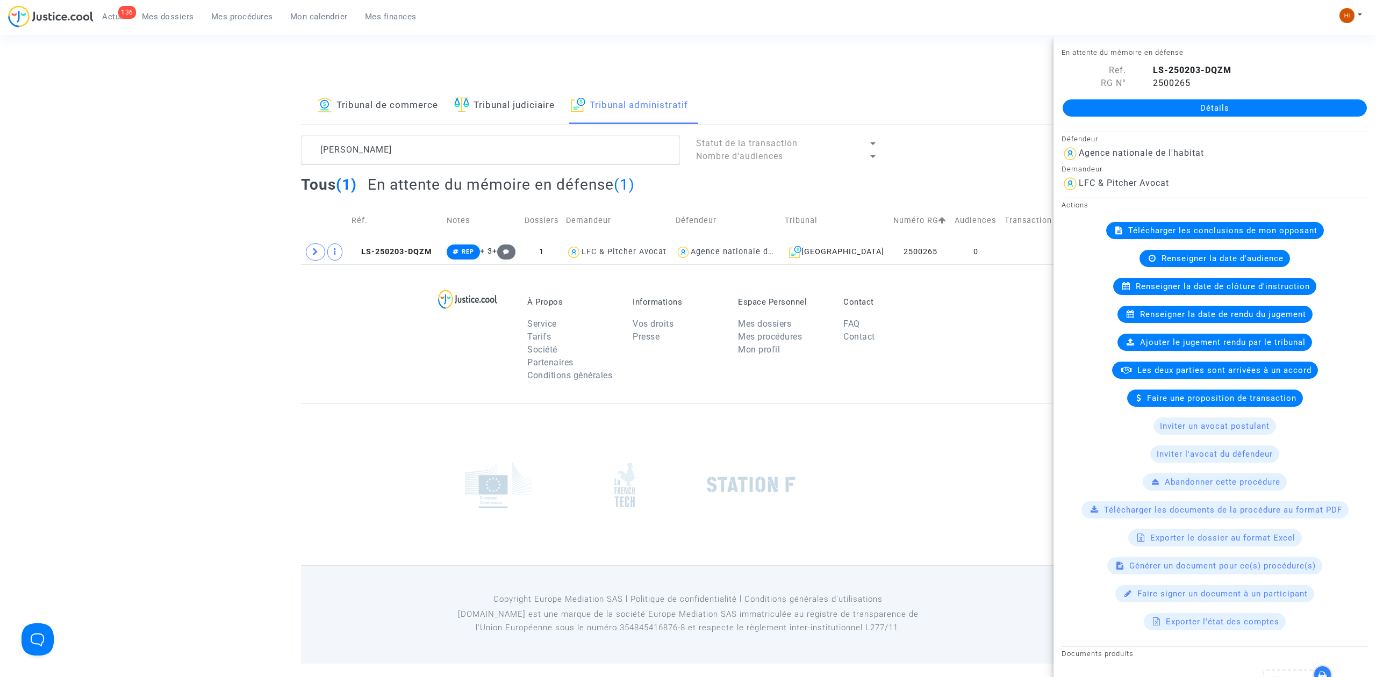  I want to click on span: Nombre d'audiences, so click(740, 156).